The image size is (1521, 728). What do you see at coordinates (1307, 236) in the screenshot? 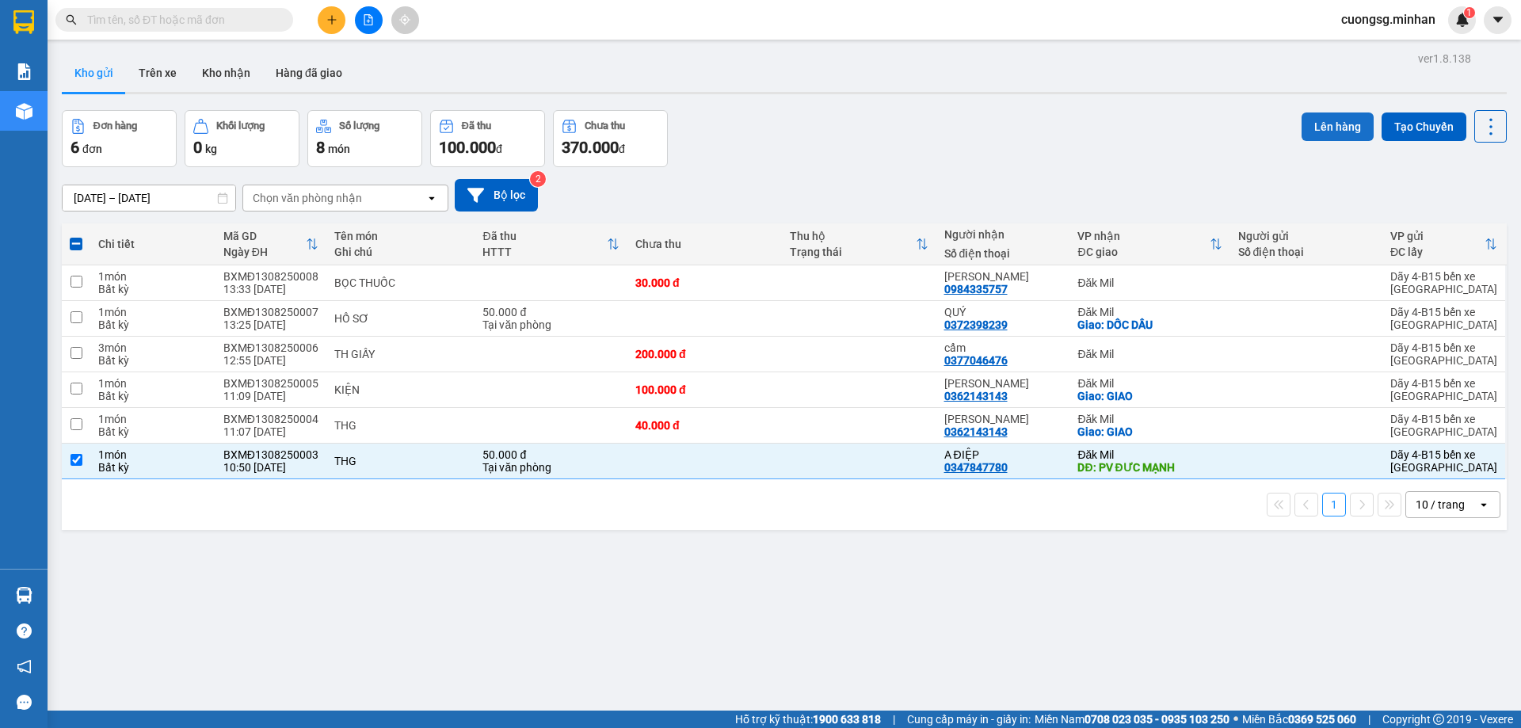
I see `div: Người gửi` at bounding box center [1307, 236].